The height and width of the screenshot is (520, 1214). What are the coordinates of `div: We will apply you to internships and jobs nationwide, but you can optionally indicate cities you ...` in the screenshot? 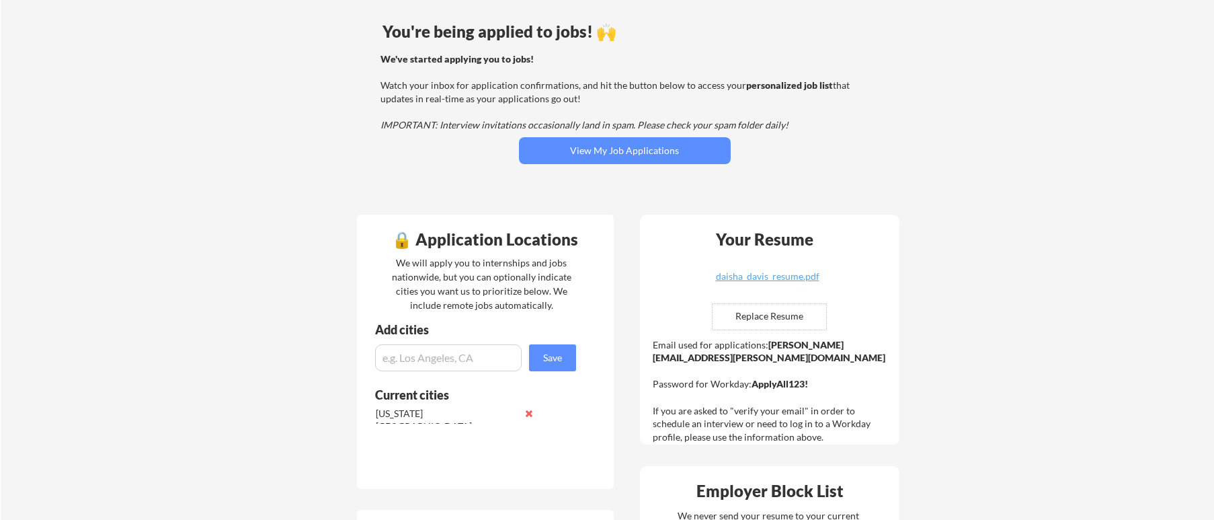 It's located at (481, 284).